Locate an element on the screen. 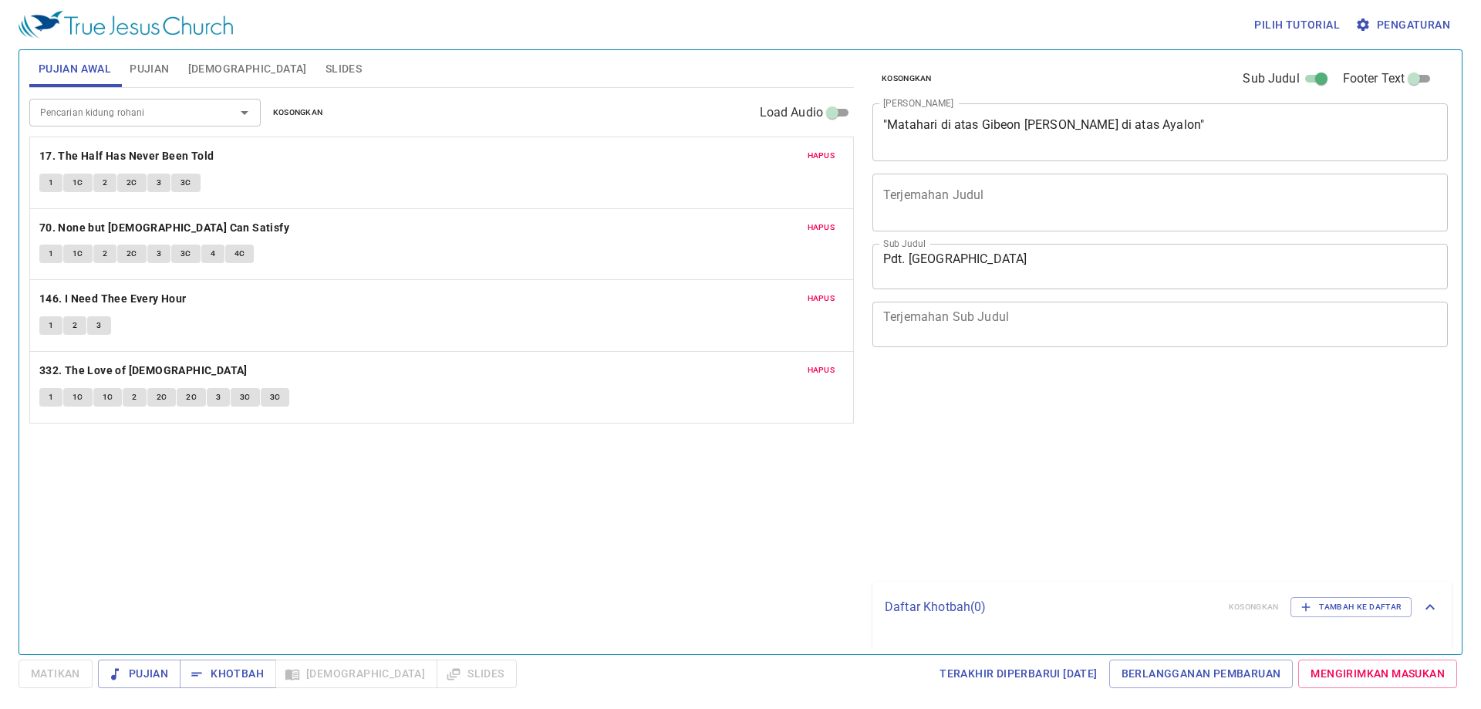 The image size is (1481, 709). span: Khotbah is located at coordinates (228, 674).